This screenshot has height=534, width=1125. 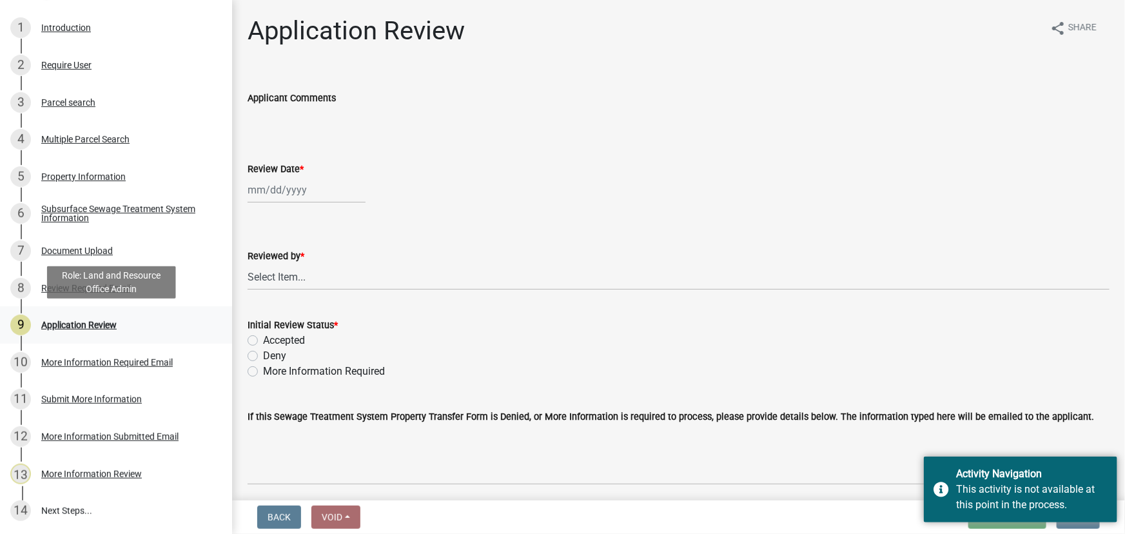 I want to click on div: Role: Land and Resource Office Admin, so click(x=112, y=282).